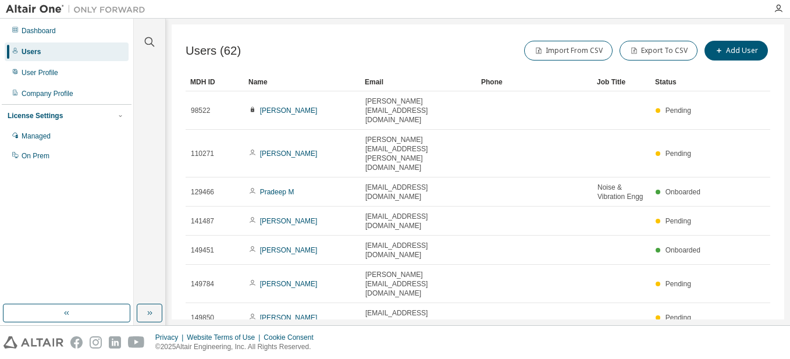  Describe the element at coordinates (679, 82) in the screenshot. I see `div: Status` at that location.